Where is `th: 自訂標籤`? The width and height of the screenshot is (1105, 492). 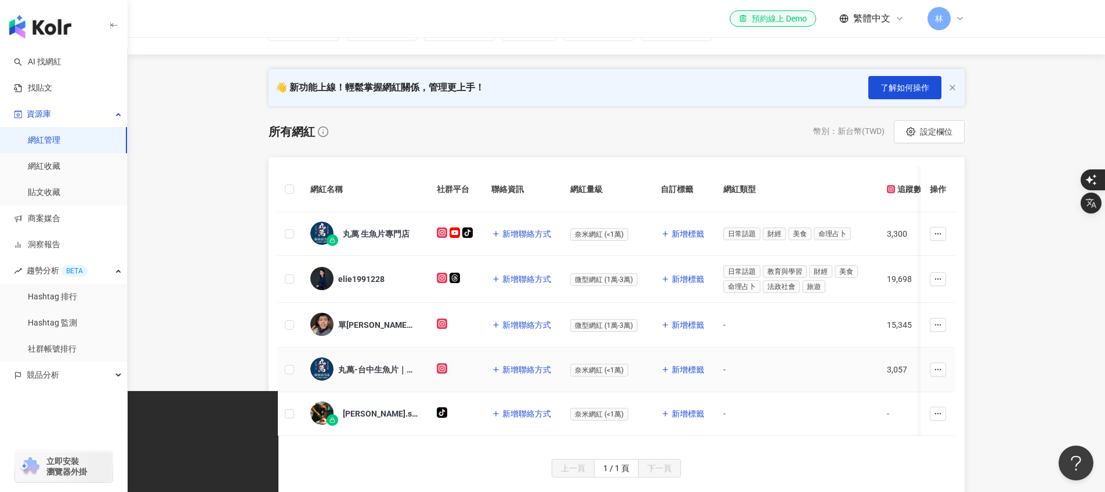 th: 自訂標籤 is located at coordinates (683, 189).